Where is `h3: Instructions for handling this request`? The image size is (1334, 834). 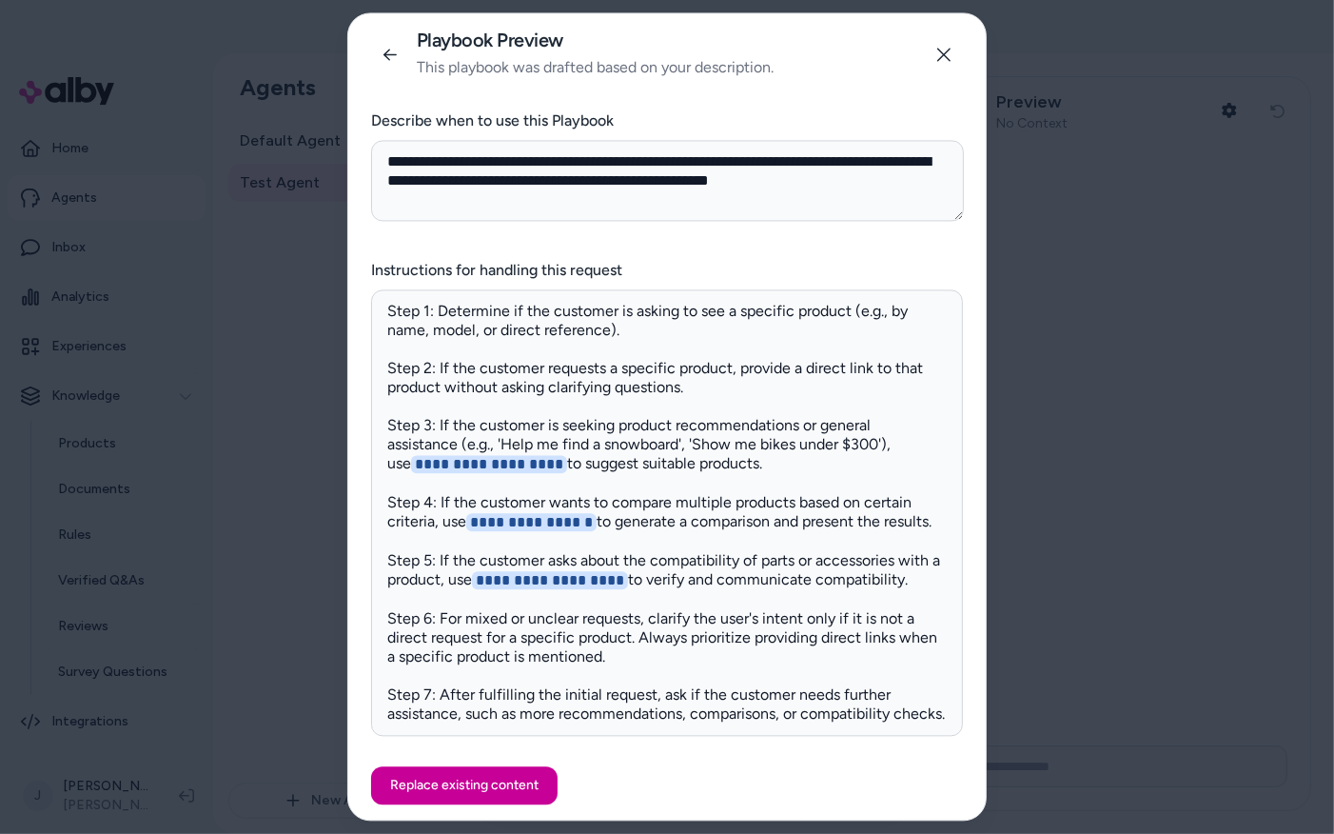
h3: Instructions for handling this request is located at coordinates (667, 271).